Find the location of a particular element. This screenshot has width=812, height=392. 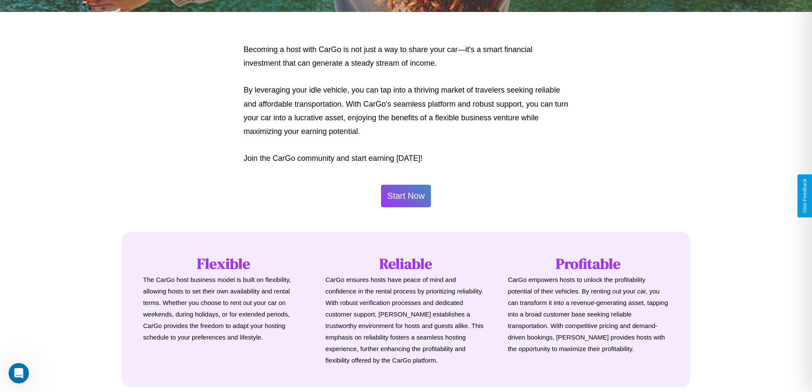

p: By leveraging your idle vehicle, you can tap into a thriving market of travelers seeking reliable... is located at coordinates (406, 111).